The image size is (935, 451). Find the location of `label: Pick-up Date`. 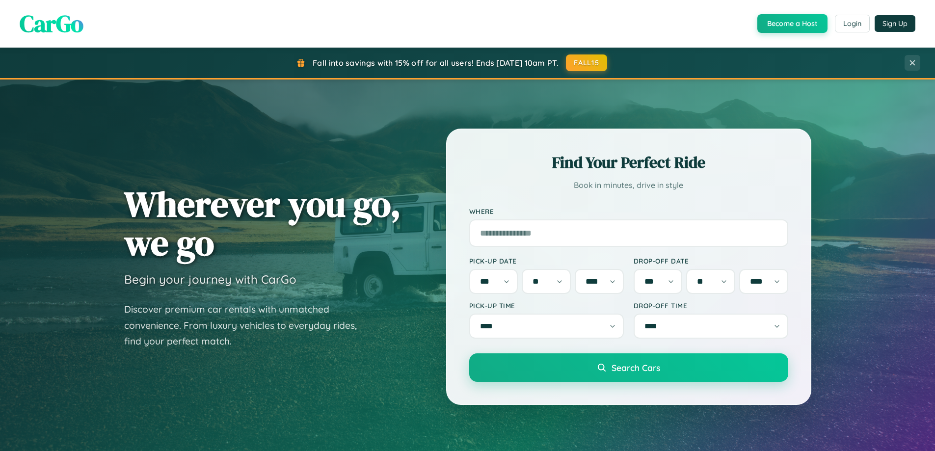

label: Pick-up Date is located at coordinates (547, 261).